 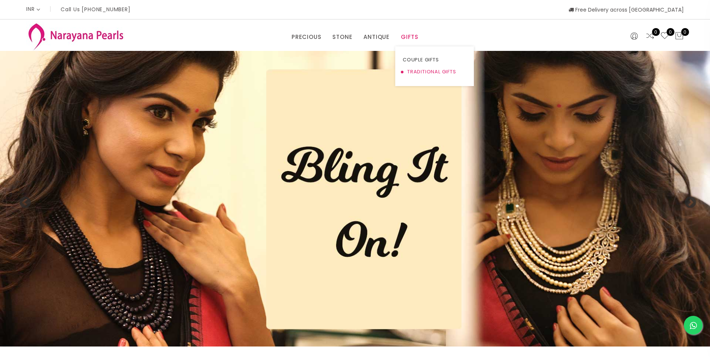 I want to click on a: PRECIOUS, so click(x=306, y=37).